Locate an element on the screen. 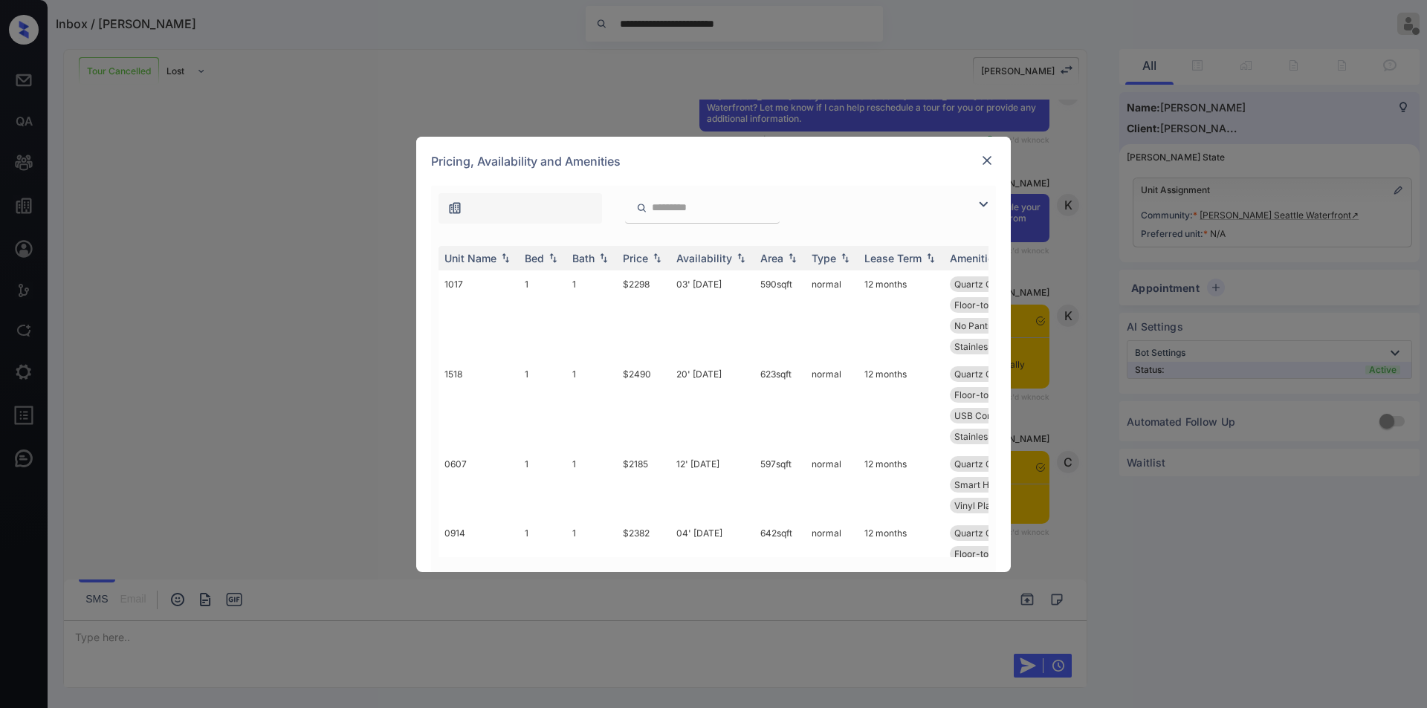 Image resolution: width=1427 pixels, height=708 pixels. span: USB Compatible ... is located at coordinates (993, 416).